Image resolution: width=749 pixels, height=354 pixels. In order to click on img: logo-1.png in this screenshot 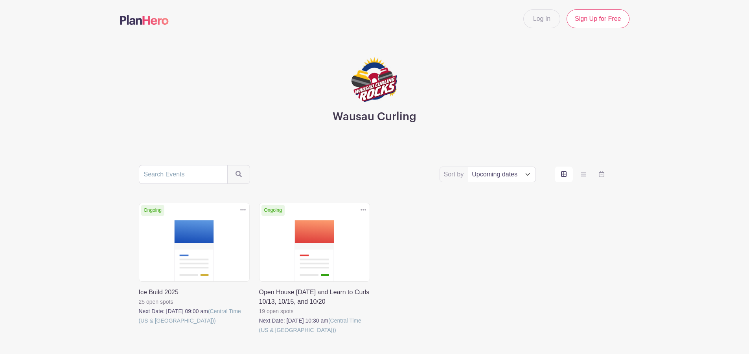, I will do `click(374, 81)`.